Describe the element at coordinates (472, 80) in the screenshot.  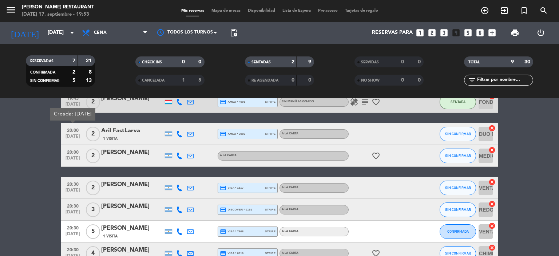
I see `i: filter_list` at that location.